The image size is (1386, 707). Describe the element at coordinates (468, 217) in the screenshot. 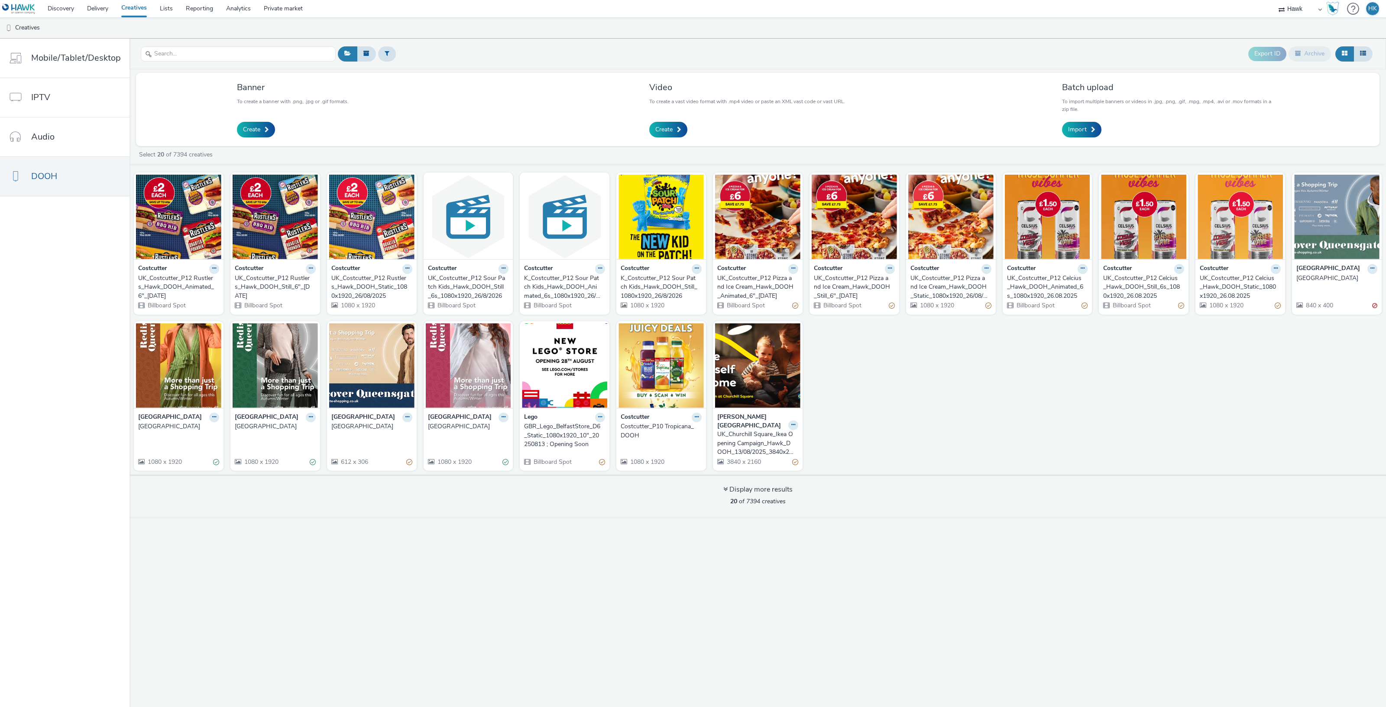

I see `img: UK_Costcutter_P12 Sour Patch Kids_Hawk_DOOH_Still_6s_1080x1920_26/8/2026 visual` at that location.